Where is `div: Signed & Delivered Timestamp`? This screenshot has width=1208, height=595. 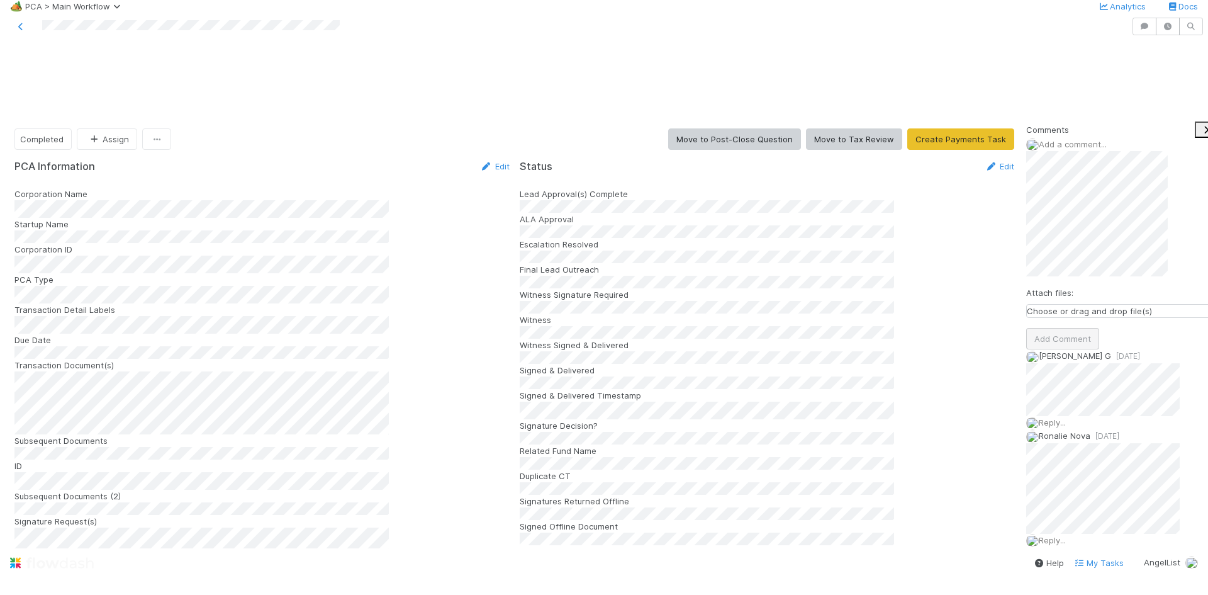
div: Signed & Delivered Timestamp is located at coordinates (767, 395).